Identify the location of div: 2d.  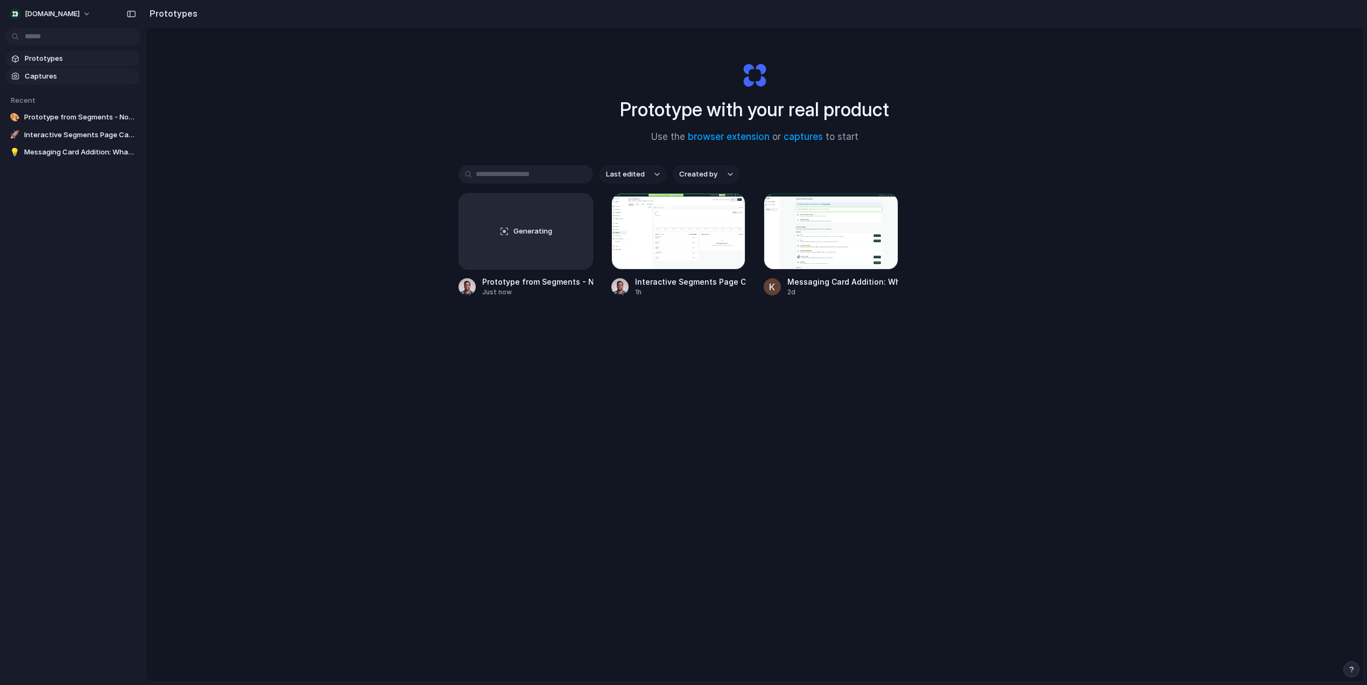
(843, 292).